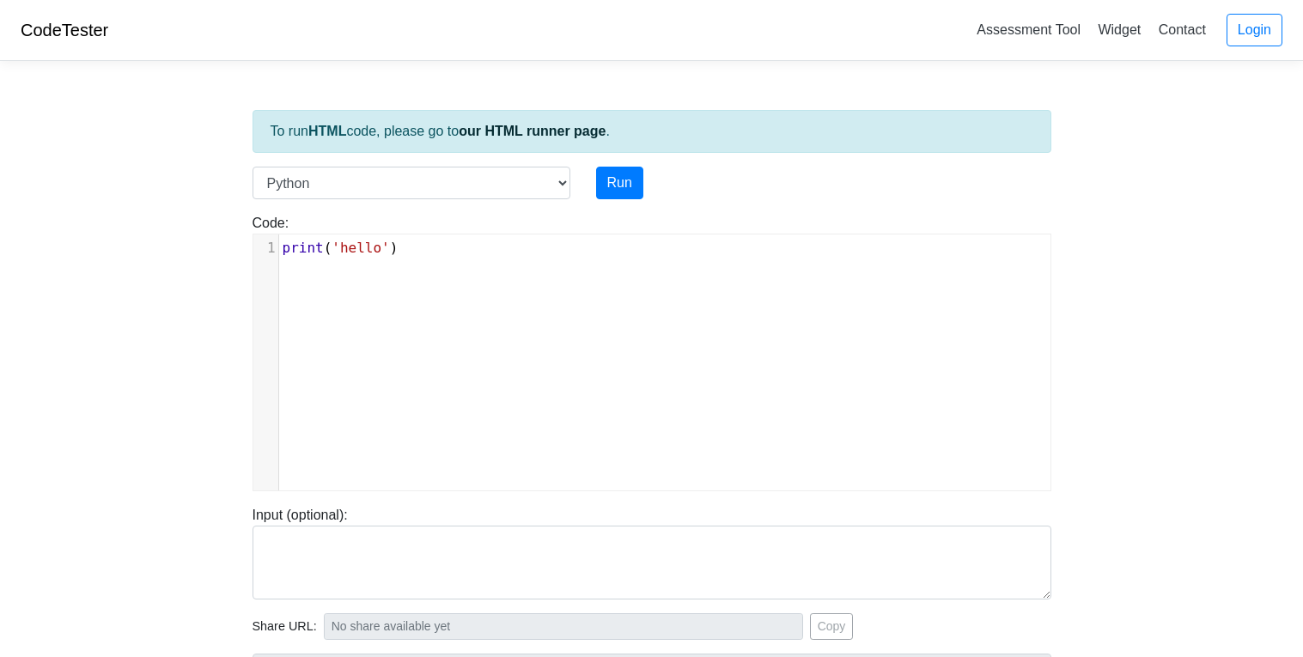  I want to click on div: 1, so click(265, 248).